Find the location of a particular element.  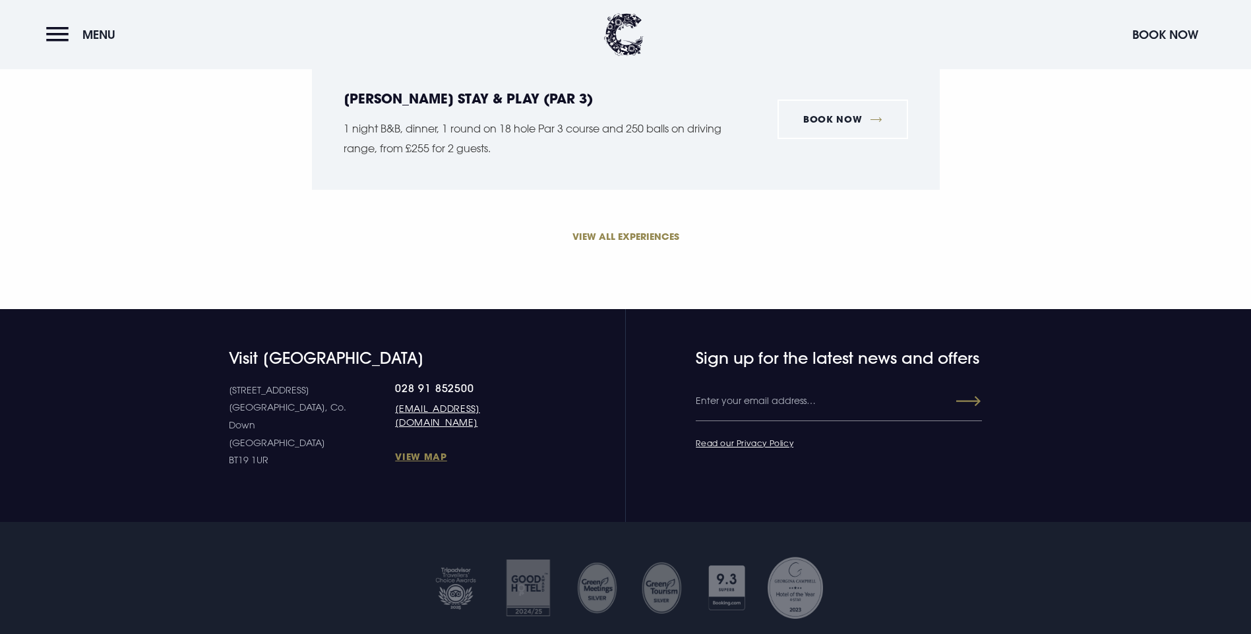

img: Untitled design 35 is located at coordinates (596, 588).